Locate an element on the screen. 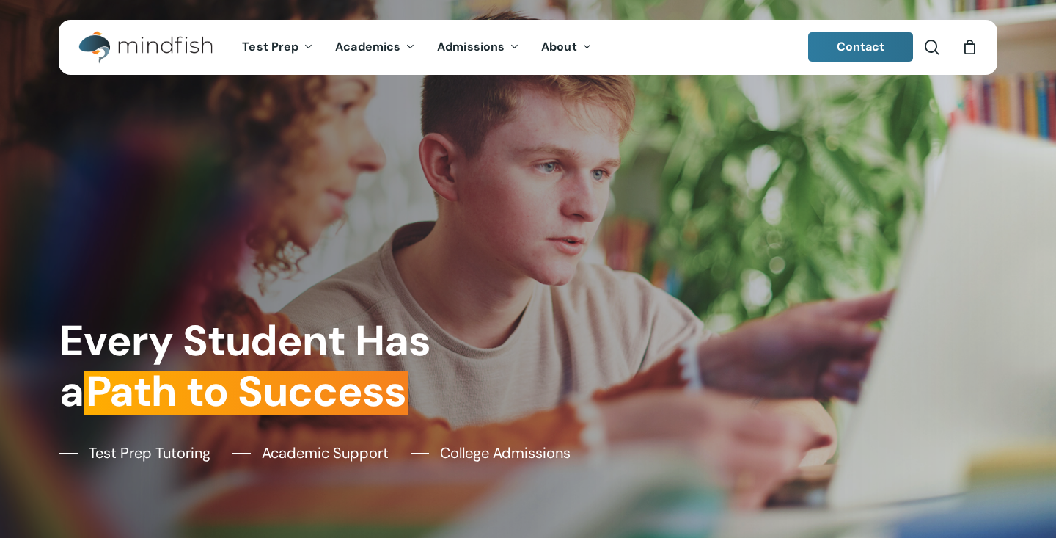 This screenshot has height=538, width=1056. em: Path to Success is located at coordinates (246, 391).